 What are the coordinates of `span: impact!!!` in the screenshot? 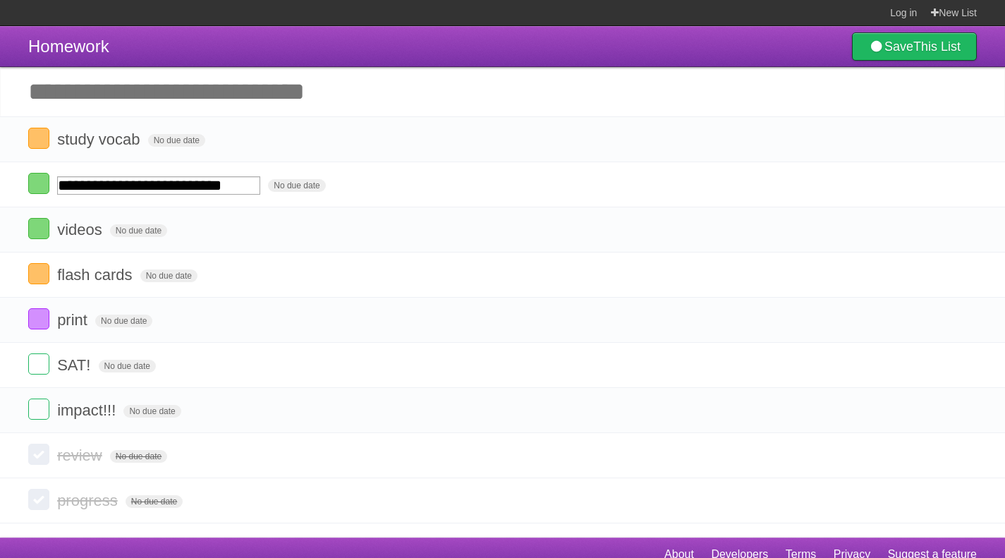 It's located at (88, 410).